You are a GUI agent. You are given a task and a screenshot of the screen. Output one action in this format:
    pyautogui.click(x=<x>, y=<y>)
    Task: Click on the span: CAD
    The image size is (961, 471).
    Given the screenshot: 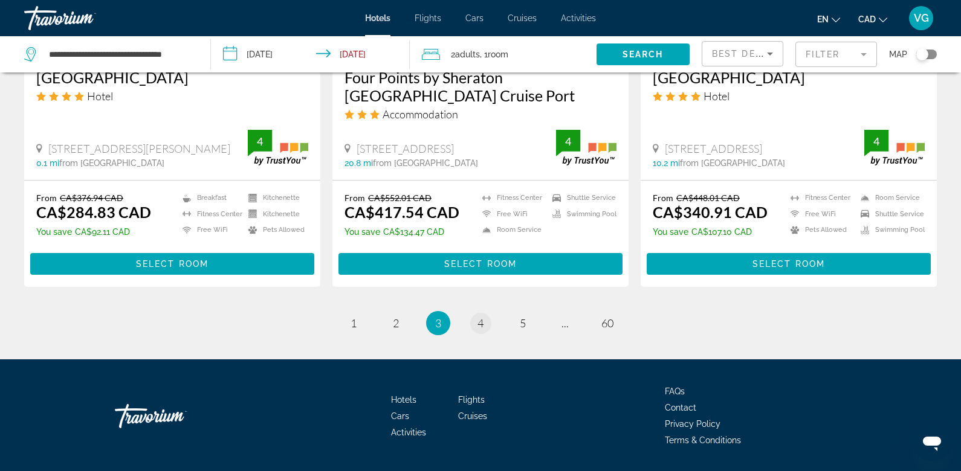 What is the action you would take?
    pyautogui.click(x=866, y=19)
    